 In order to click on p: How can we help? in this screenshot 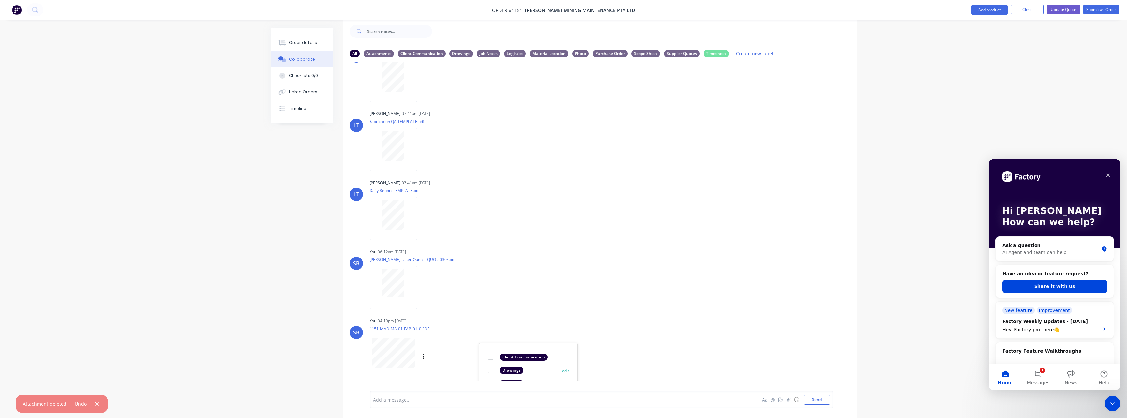, I will do `click(66, 64)`.